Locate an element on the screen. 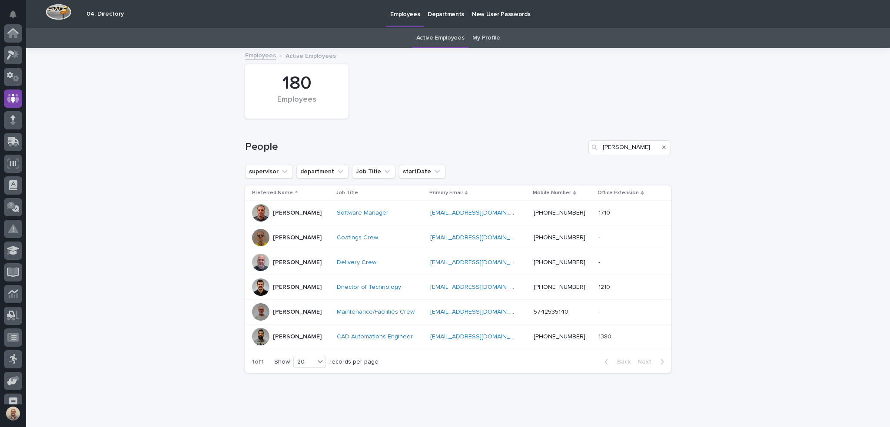 The height and width of the screenshot is (427, 890). img: Workspace Logo is located at coordinates (58, 12).